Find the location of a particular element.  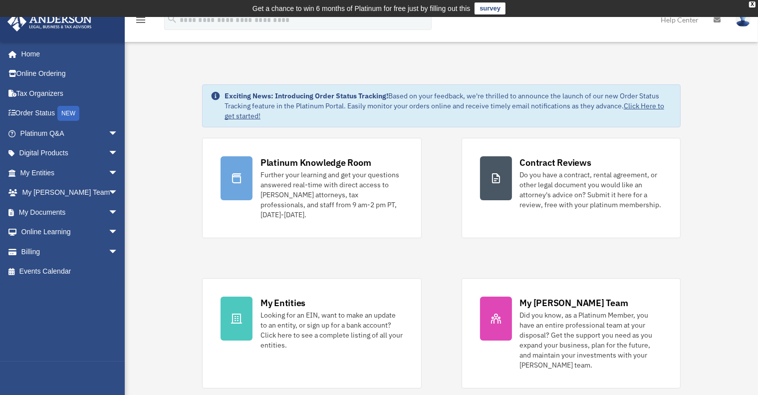

a: Click Here to get started! is located at coordinates (444, 111).